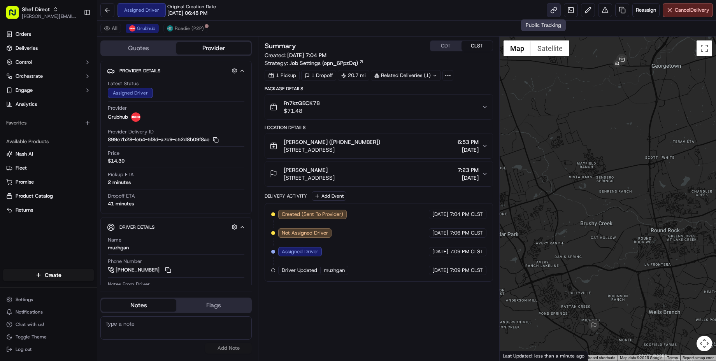  I want to click on button: Product Catalog, so click(48, 196).